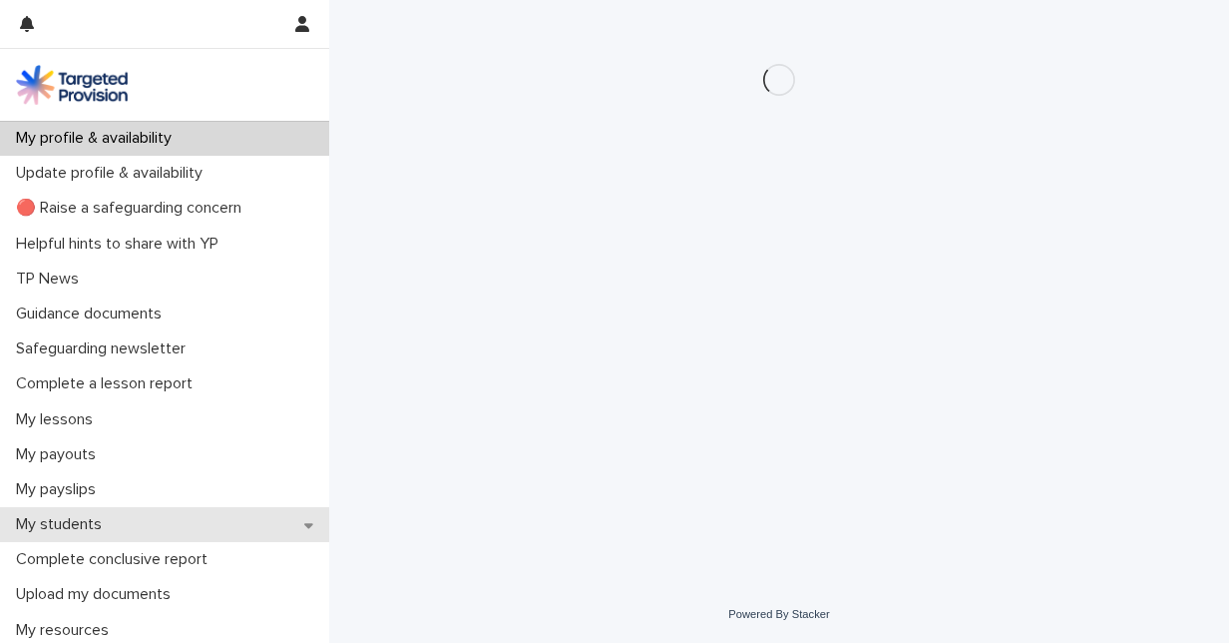 The image size is (1229, 643). Describe the element at coordinates (113, 173) in the screenshot. I see `p: Update profile & availability` at that location.